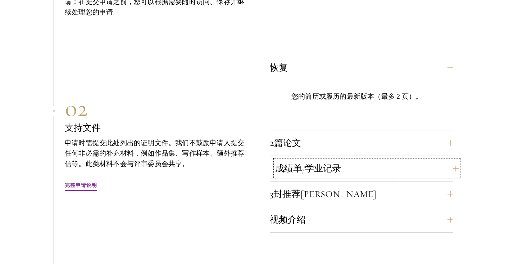 Image resolution: width=518 pixels, height=264 pixels. I want to click on font: 支持文件, so click(83, 127).